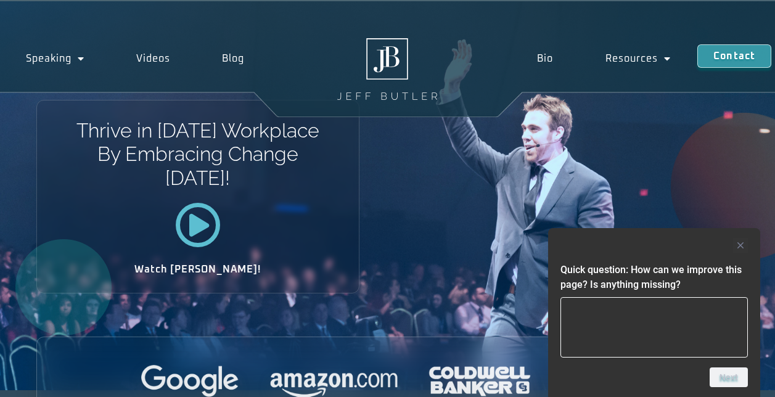 The image size is (775, 397). Describe the element at coordinates (734, 56) in the screenshot. I see `a: Contact` at that location.